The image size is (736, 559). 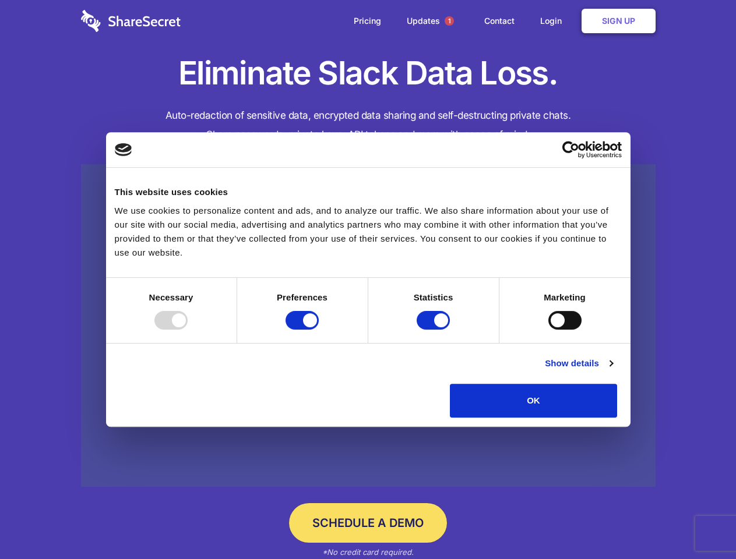 What do you see at coordinates (578, 364) in the screenshot?
I see `a: Show details` at bounding box center [578, 364].